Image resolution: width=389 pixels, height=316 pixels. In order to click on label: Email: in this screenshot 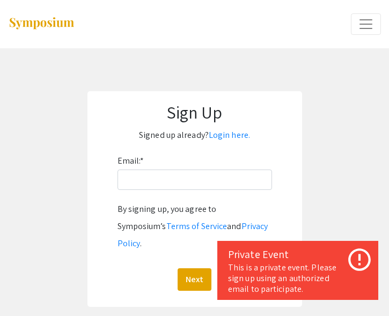, I will do `click(131, 161)`.